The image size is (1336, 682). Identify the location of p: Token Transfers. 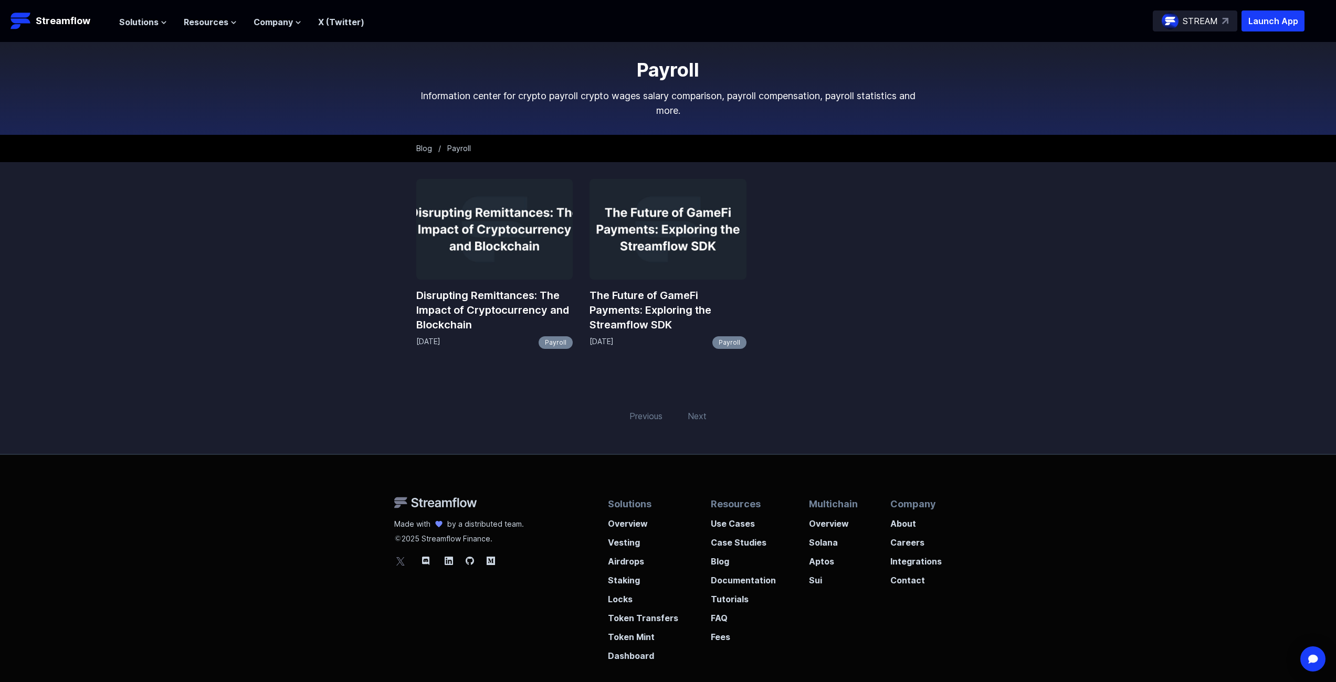
(643, 615).